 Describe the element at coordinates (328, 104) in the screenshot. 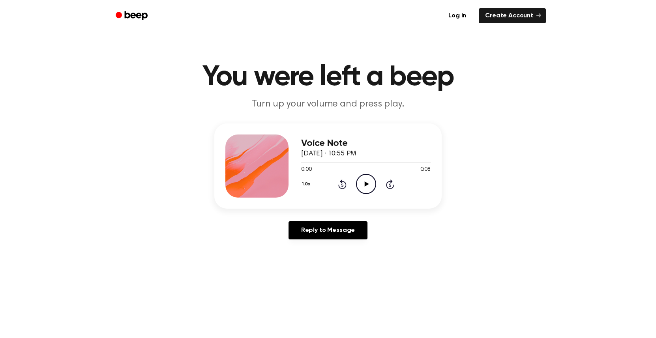

I see `p: Turn up your volume and press play.` at that location.